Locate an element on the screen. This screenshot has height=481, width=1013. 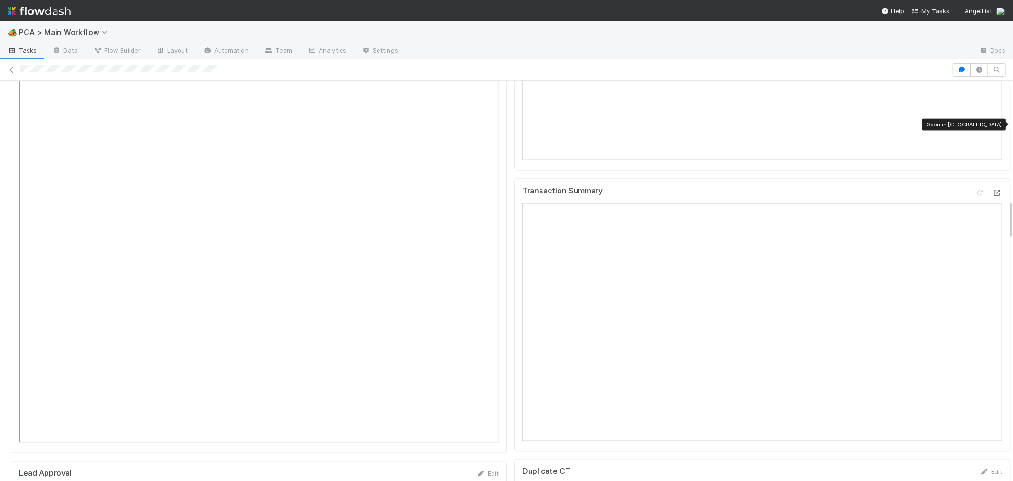
a: Settings is located at coordinates (380, 51).